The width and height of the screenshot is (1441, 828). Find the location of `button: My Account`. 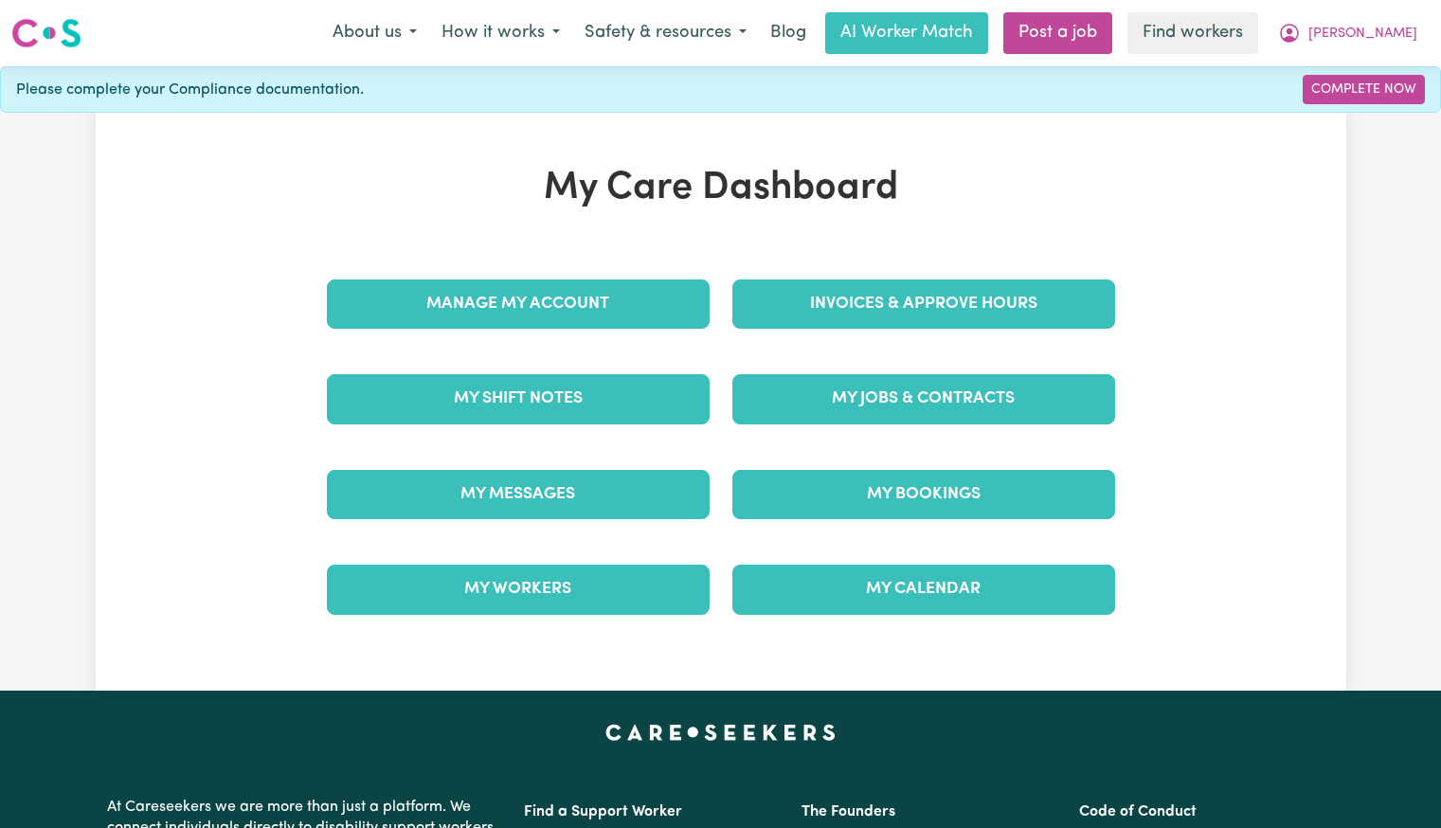

button: My Account is located at coordinates (1347, 33).